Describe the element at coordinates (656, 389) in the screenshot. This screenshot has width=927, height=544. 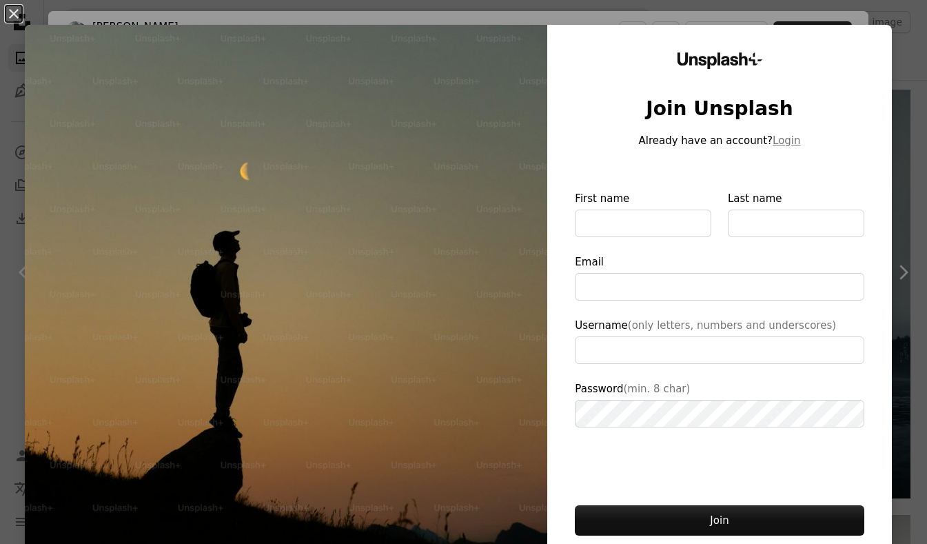
I see `span: (min. 8 char)` at that location.